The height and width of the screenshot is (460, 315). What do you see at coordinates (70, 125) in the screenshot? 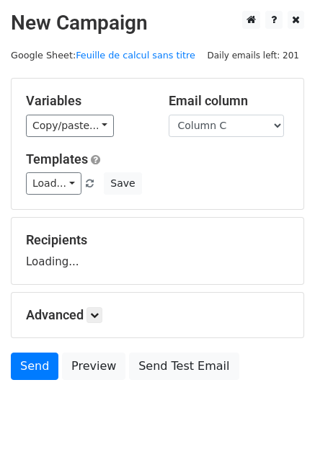
I see `a: Copy/paste...` at bounding box center [70, 125].